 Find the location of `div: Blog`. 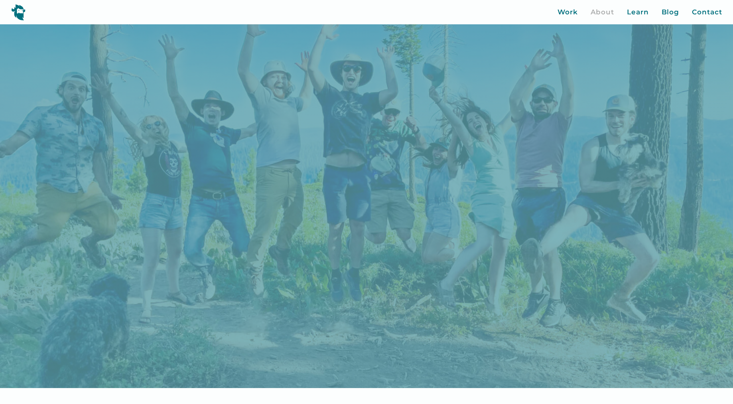

div: Blog is located at coordinates (671, 12).